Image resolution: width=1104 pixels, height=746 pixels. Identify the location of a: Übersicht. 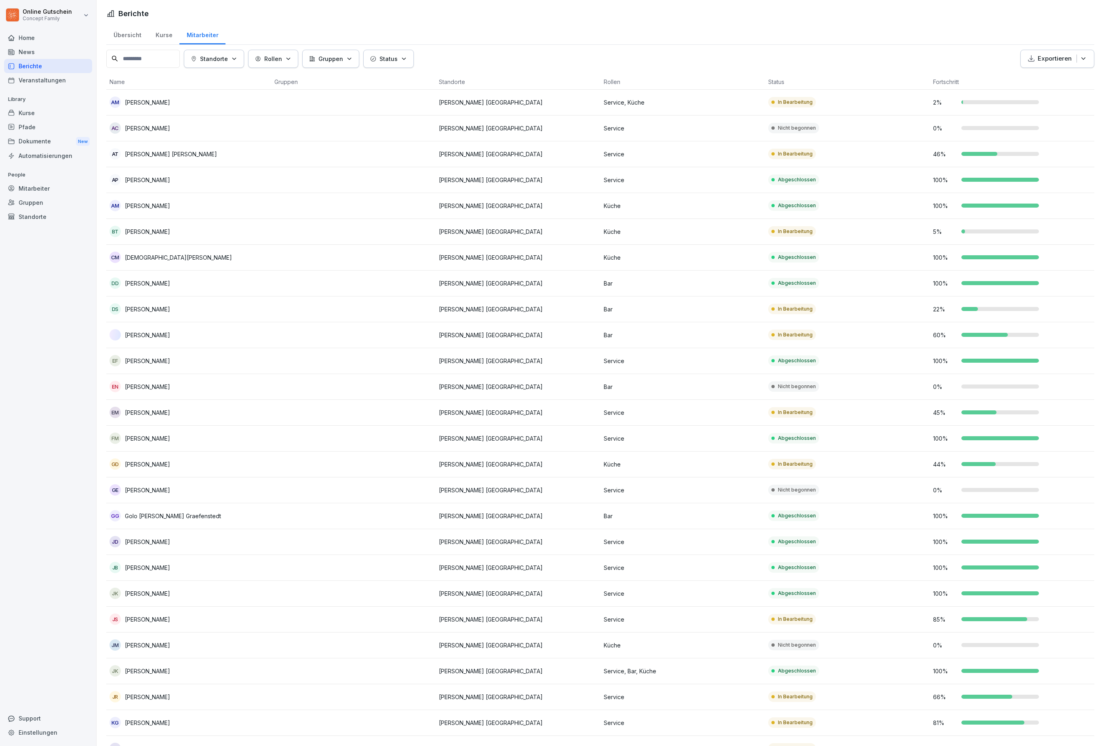
(127, 34).